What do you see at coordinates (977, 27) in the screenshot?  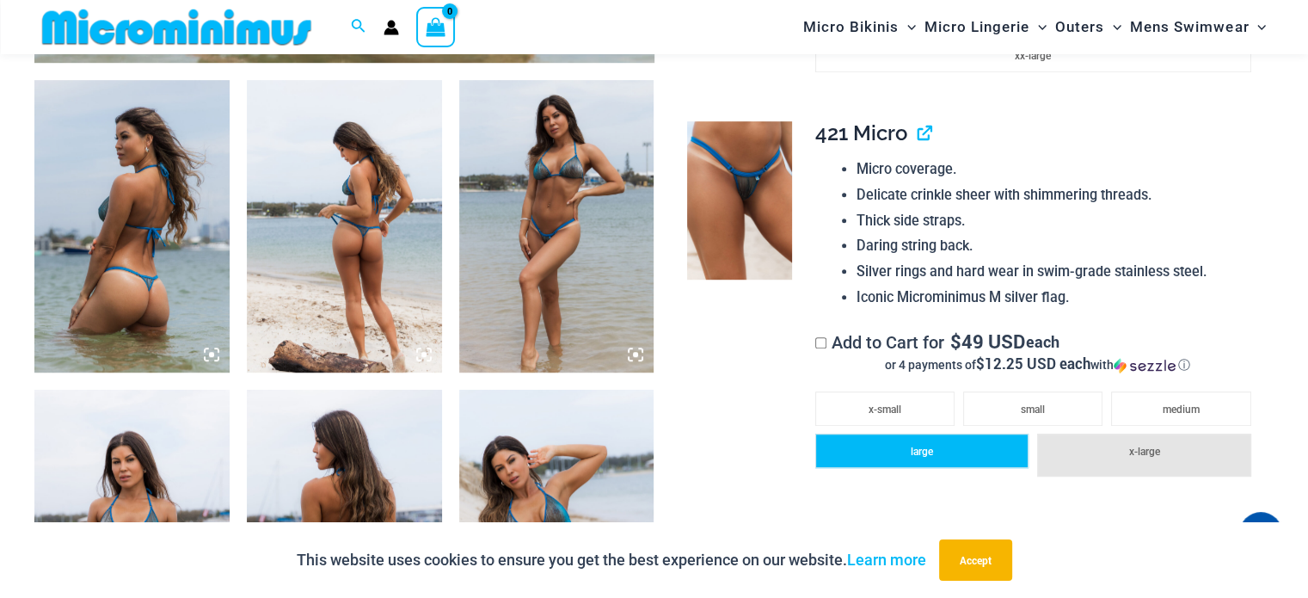 I see `span: Micro Lingerie` at bounding box center [977, 27].